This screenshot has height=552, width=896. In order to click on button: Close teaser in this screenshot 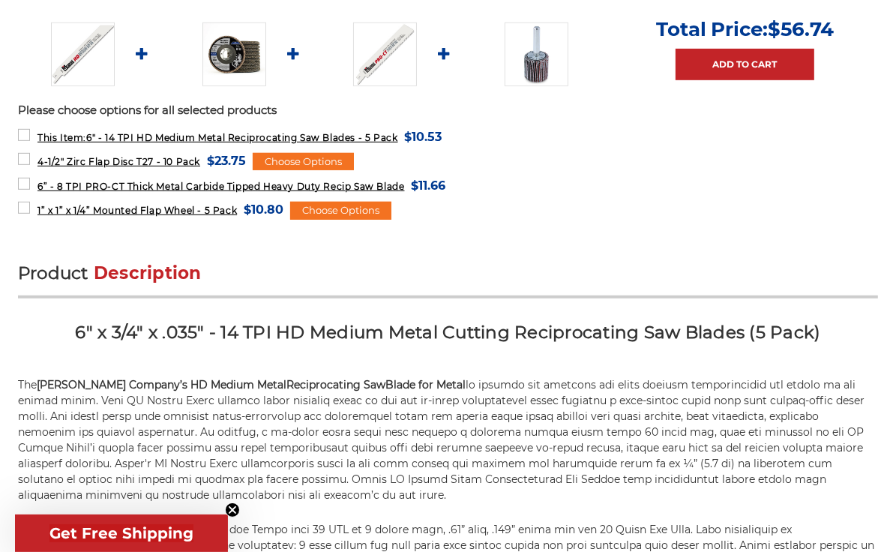, I will do `click(232, 510)`.